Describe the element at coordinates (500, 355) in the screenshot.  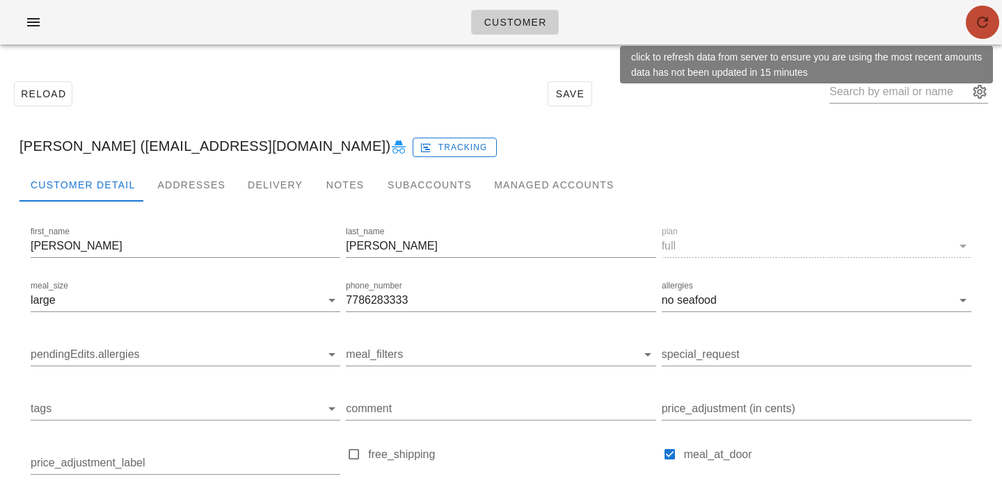
I see `div: meal_filters` at that location.